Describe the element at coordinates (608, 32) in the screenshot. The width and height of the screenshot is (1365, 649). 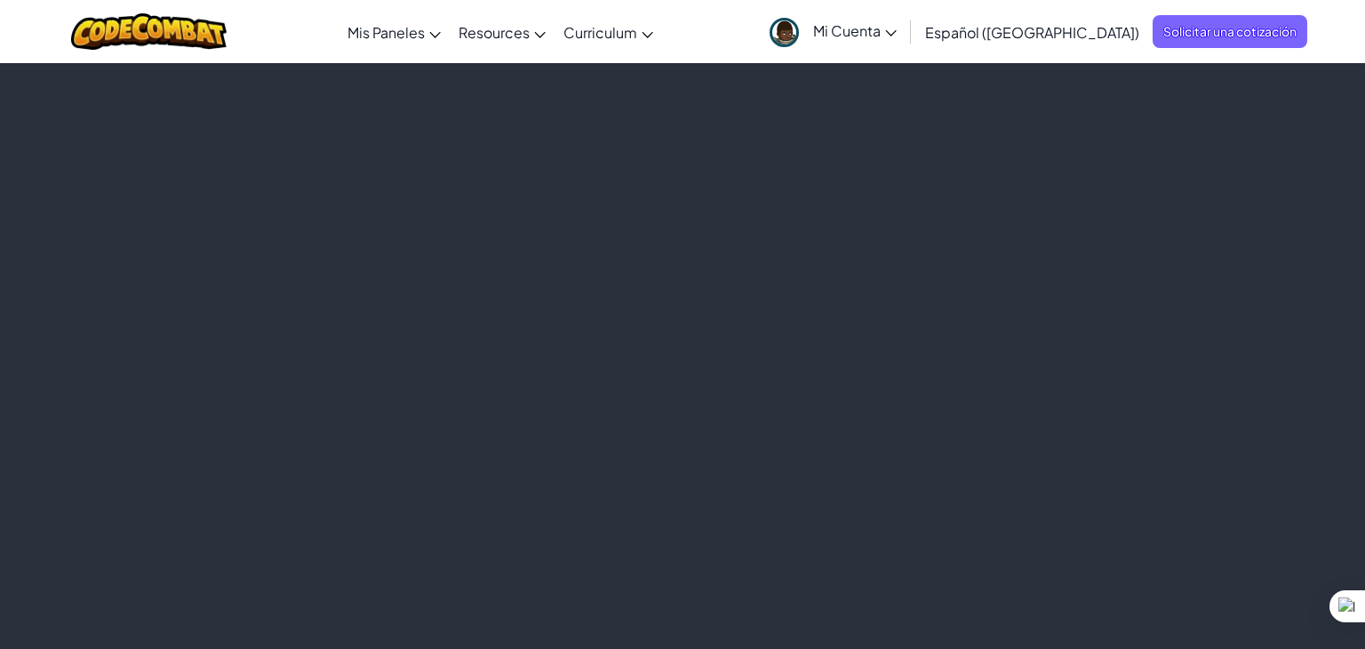
I see `a: Curriculum` at that location.